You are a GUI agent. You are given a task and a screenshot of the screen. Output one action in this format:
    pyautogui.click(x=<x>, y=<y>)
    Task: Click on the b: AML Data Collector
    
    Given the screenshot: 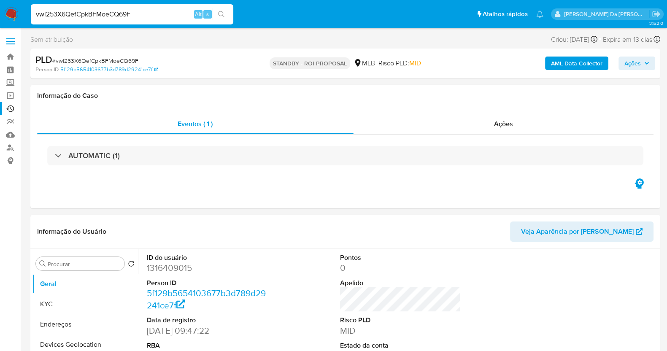 What is the action you would take?
    pyautogui.click(x=576, y=63)
    